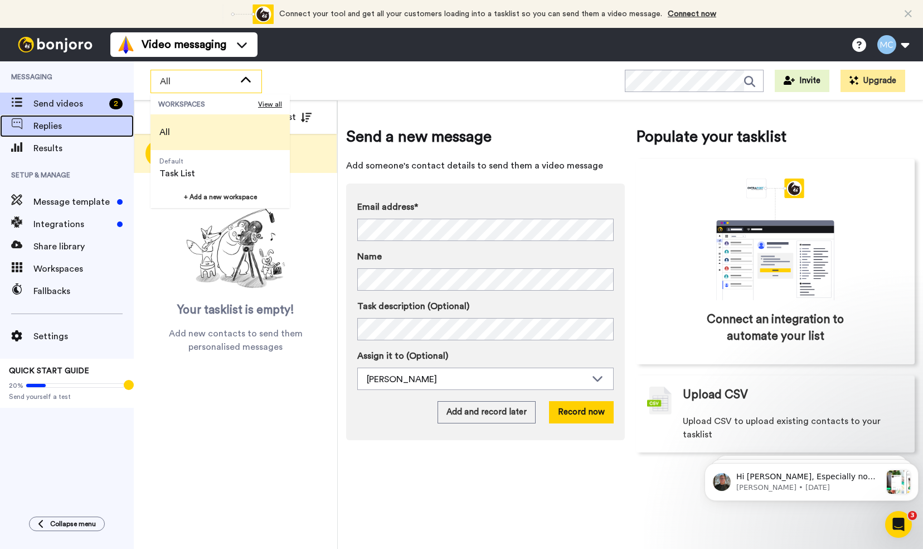 The image size is (923, 549). I want to click on span: Results, so click(84, 148).